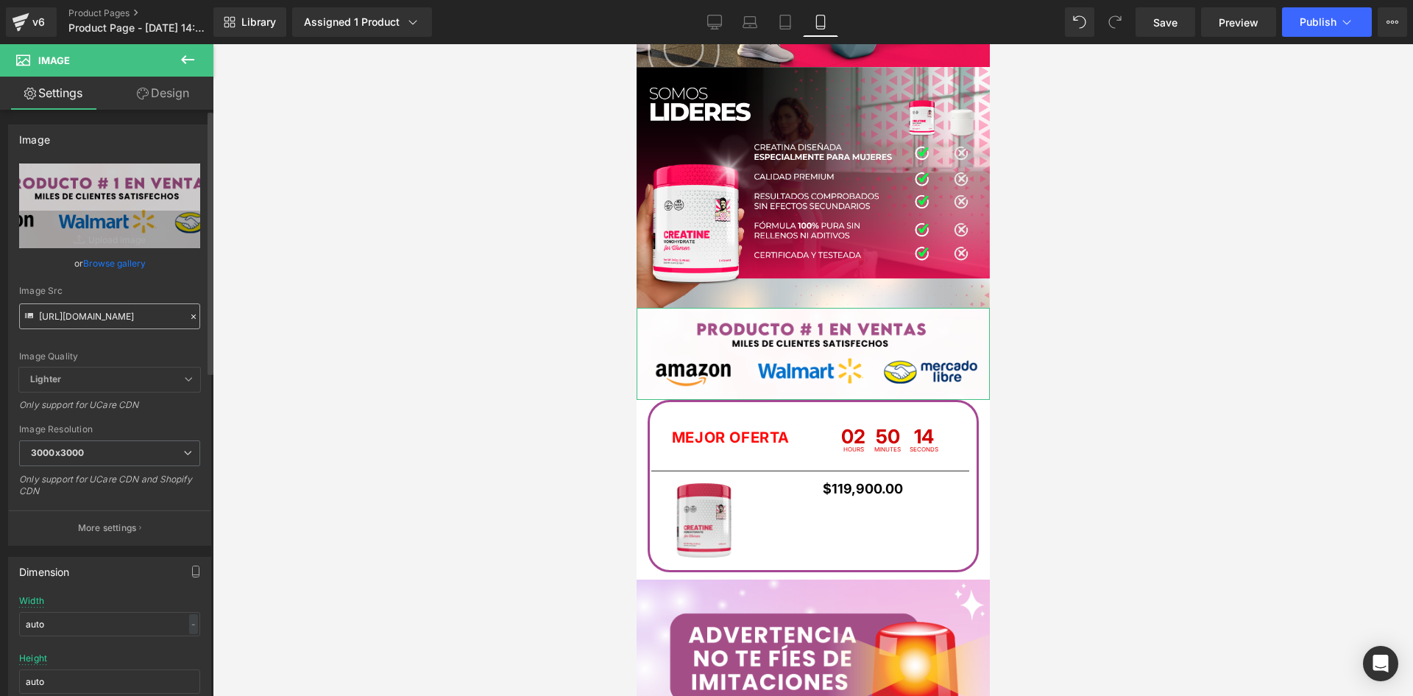  Describe the element at coordinates (258, 22) in the screenshot. I see `span: Library` at that location.